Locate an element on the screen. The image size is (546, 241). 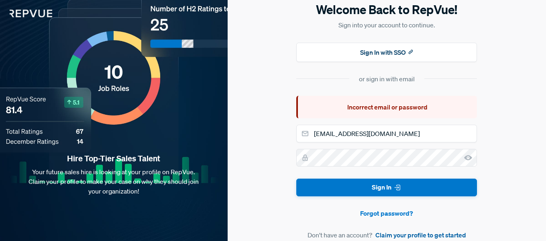
article: Don't have an account? is located at coordinates (387, 234).